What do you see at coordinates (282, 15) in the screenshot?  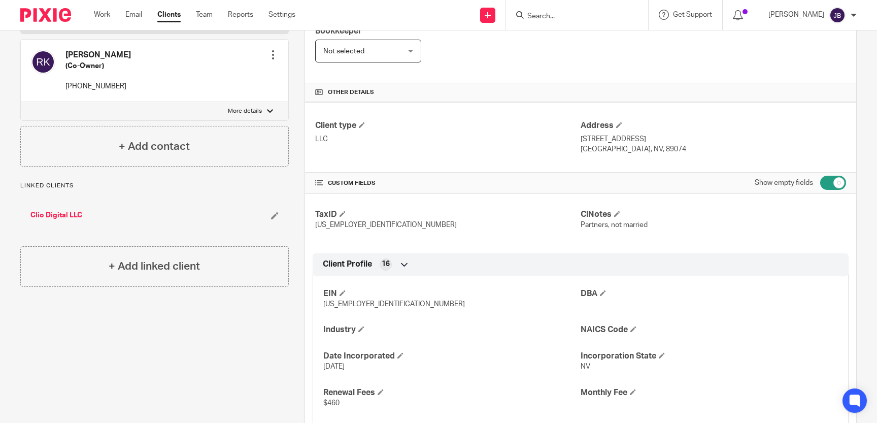 I see `a: Settings` at bounding box center [282, 15].